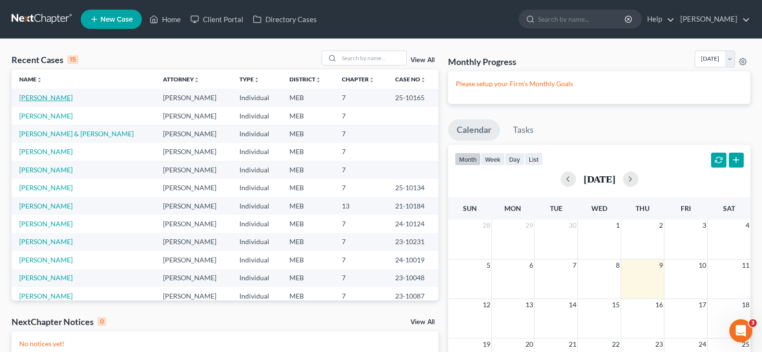 The width and height of the screenshot is (762, 352). I want to click on a: Calendar, so click(474, 130).